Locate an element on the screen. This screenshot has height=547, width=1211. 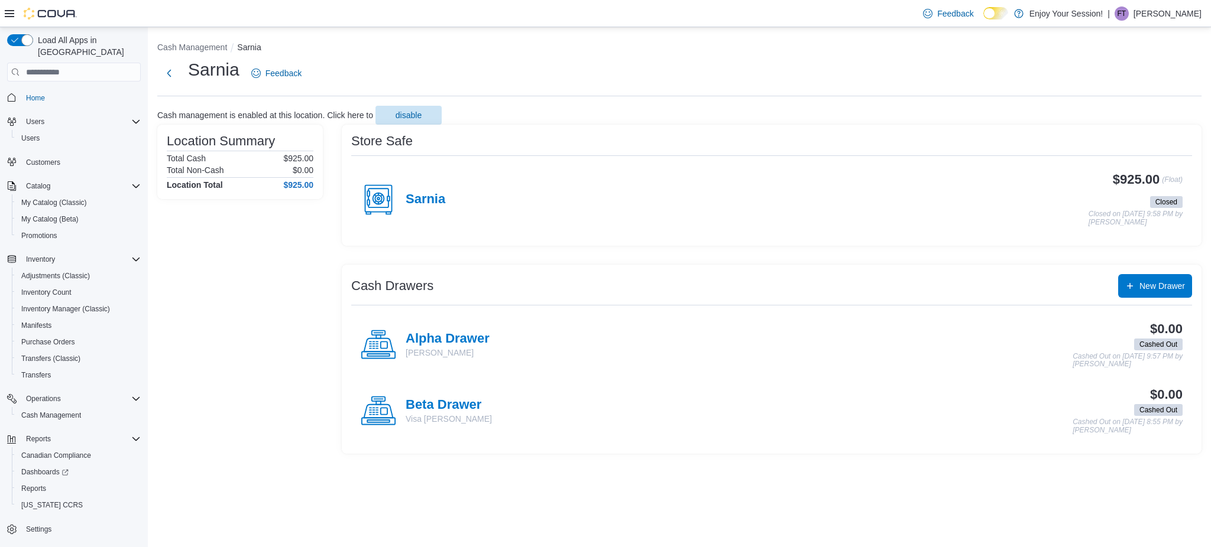
a: Customers is located at coordinates (43, 163).